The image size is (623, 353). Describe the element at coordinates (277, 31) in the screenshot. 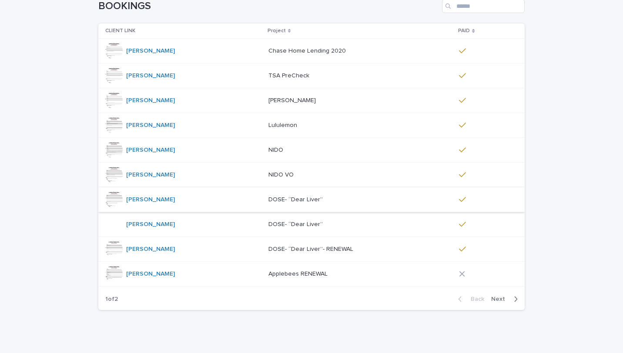

I see `p: Project` at that location.